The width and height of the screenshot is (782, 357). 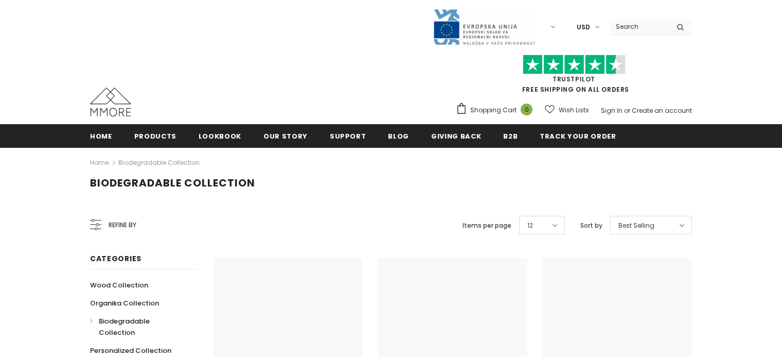 What do you see at coordinates (131, 350) in the screenshot?
I see `span: Personalized Collection` at bounding box center [131, 350].